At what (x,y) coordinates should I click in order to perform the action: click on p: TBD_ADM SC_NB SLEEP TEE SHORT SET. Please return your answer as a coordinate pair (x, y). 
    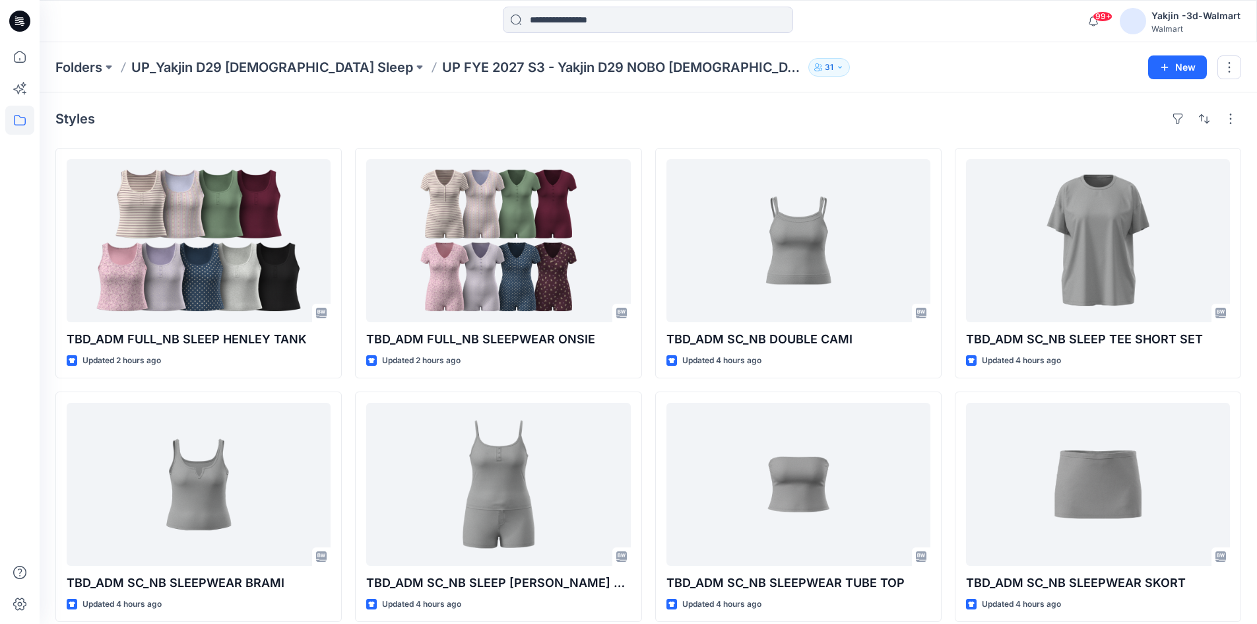
    Looking at the image, I should click on (1098, 339).